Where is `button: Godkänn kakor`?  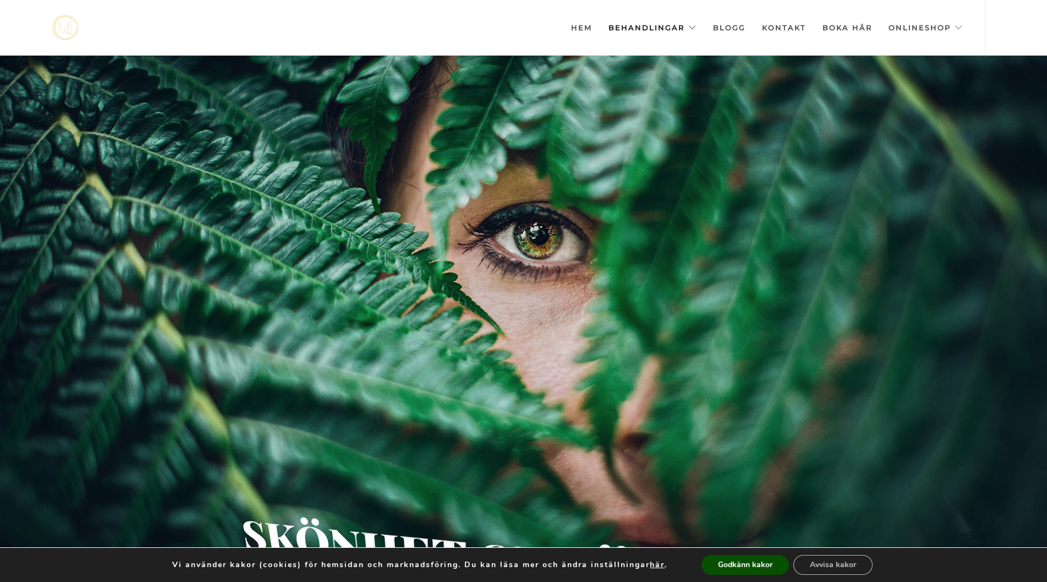
button: Godkänn kakor is located at coordinates (745, 565).